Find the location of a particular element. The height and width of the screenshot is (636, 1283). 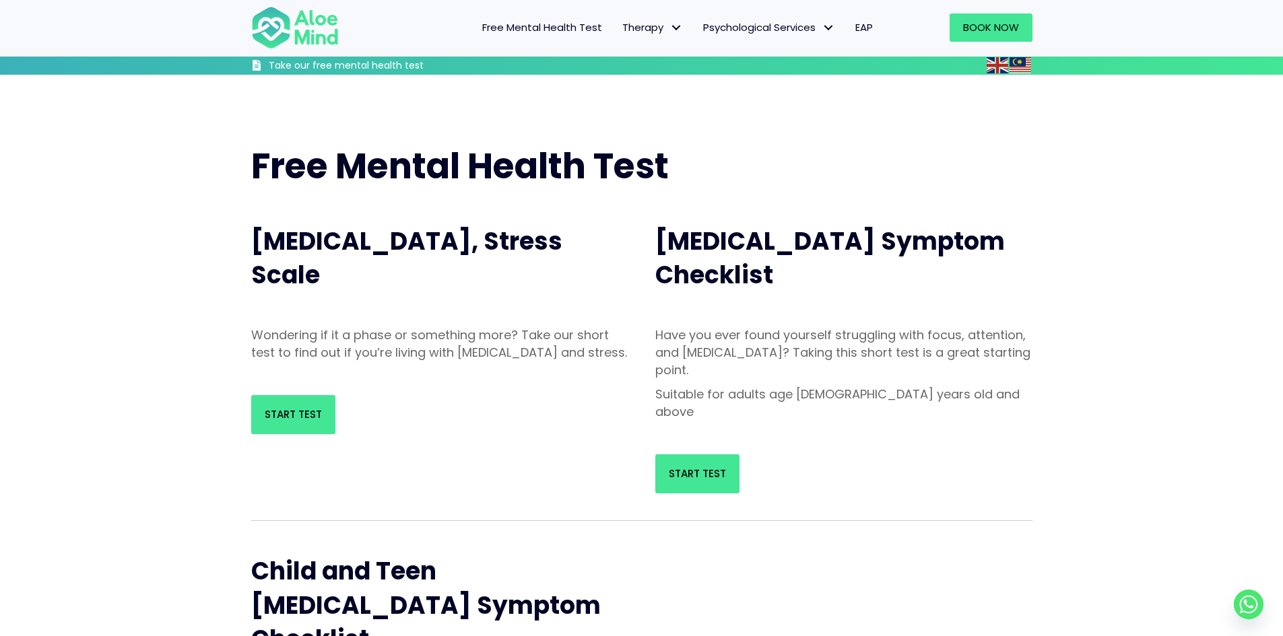

a: TherapyTherapy: submenu is located at coordinates (653, 28).